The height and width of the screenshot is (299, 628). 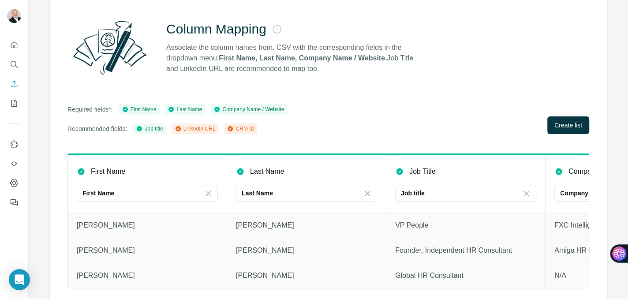 I want to click on p: Founder, Independent HR Consultant, so click(x=466, y=251).